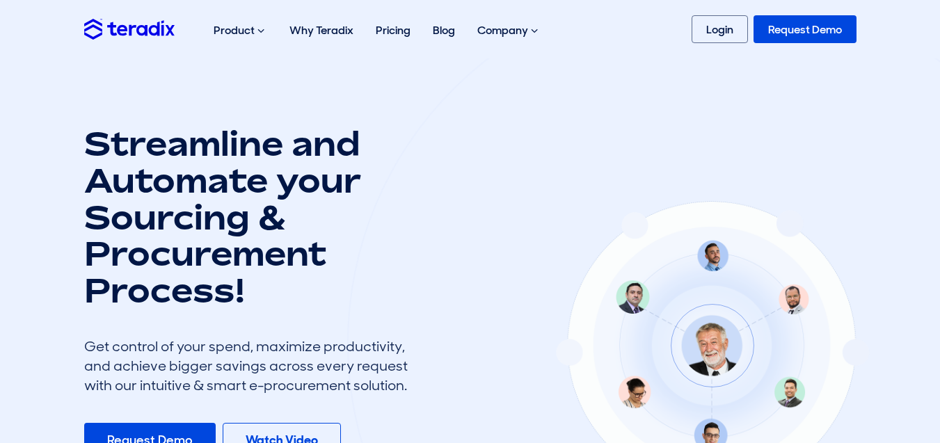 The width and height of the screenshot is (940, 443). What do you see at coordinates (719, 29) in the screenshot?
I see `a: Login` at bounding box center [719, 29].